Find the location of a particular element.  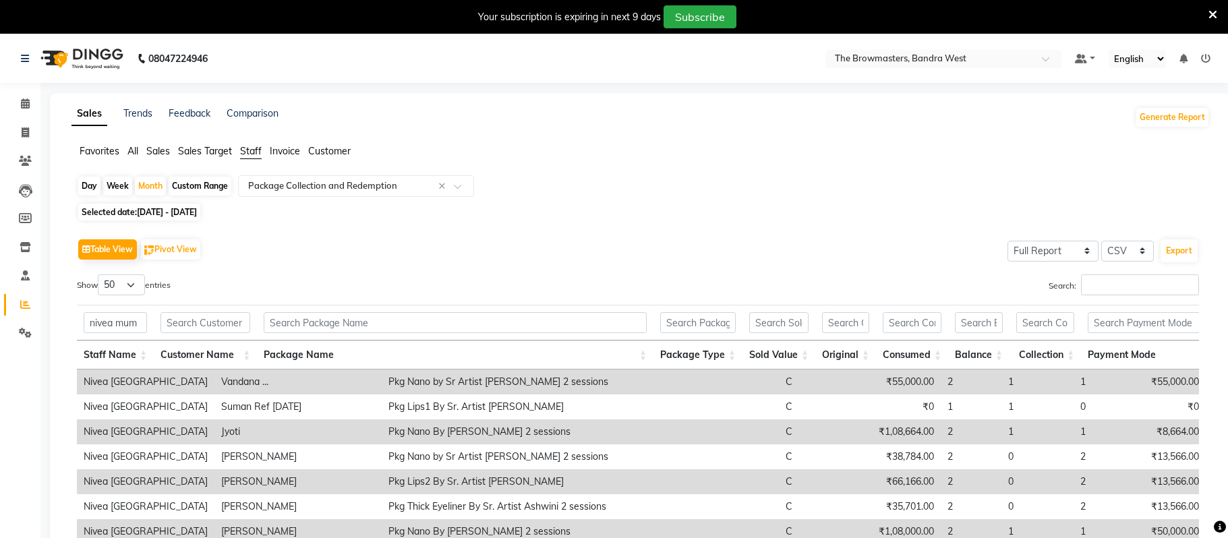

th: Payment Mode: activate to sort column ascending is located at coordinates (1151, 355).